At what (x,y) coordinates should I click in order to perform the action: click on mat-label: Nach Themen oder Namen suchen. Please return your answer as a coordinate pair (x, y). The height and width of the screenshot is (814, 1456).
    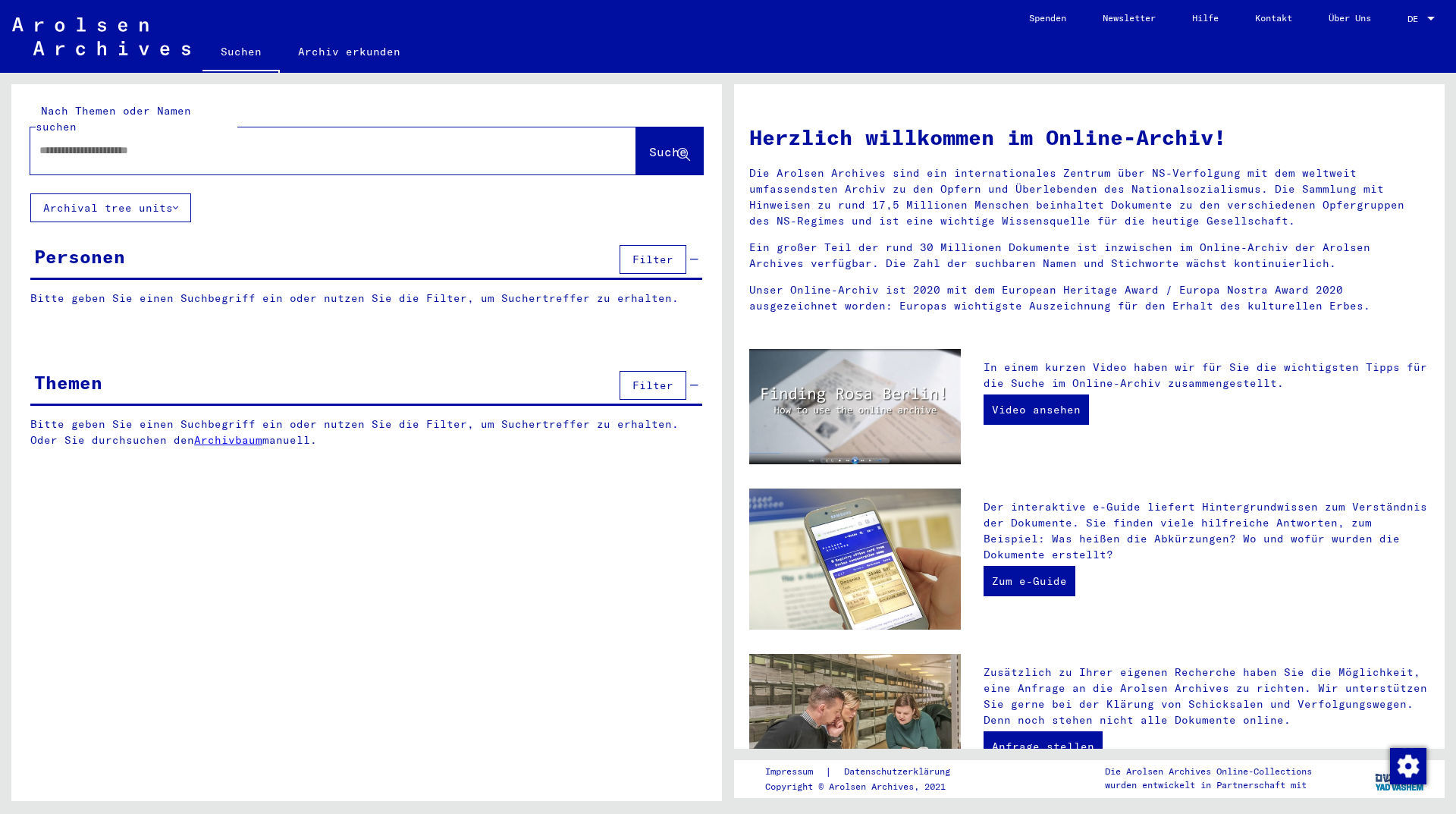
    Looking at the image, I should click on (113, 118).